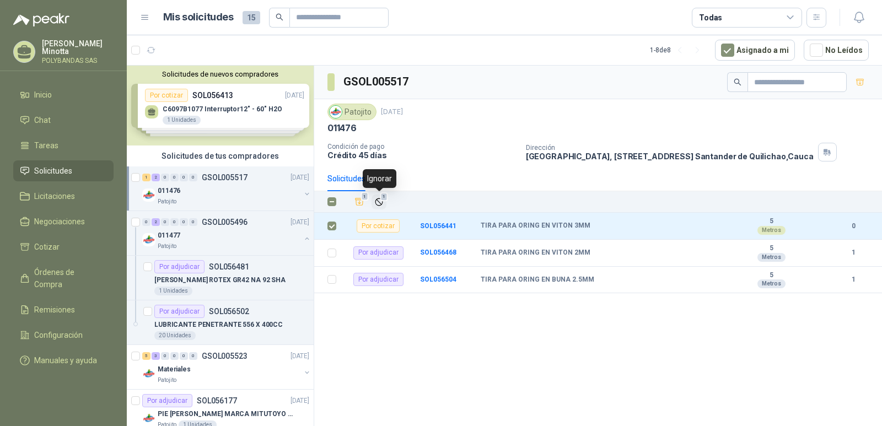  What do you see at coordinates (46, 146) in the screenshot?
I see `span: Tareas` at bounding box center [46, 146].